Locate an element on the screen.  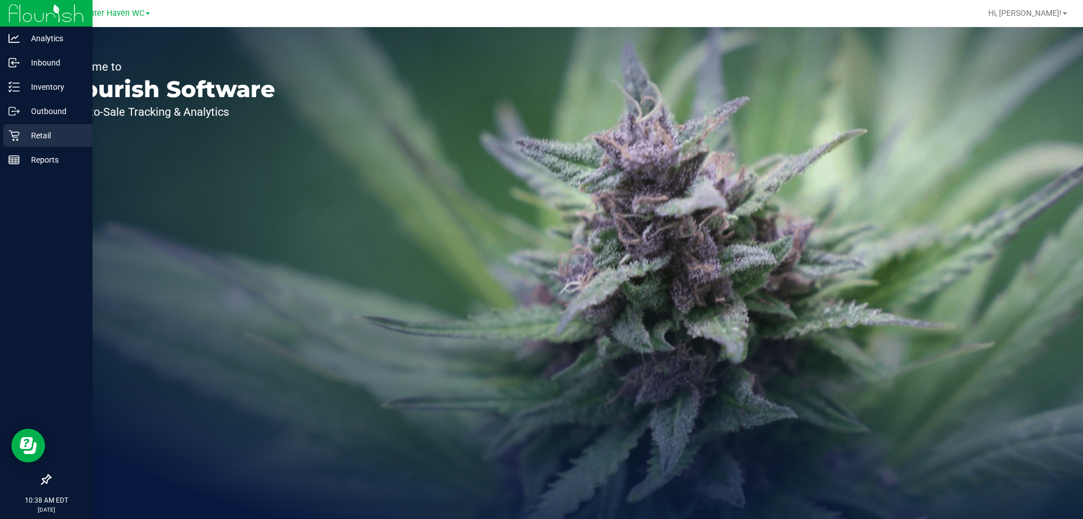
p: Seed-to-Sale Tracking & Analytics is located at coordinates (168, 112).